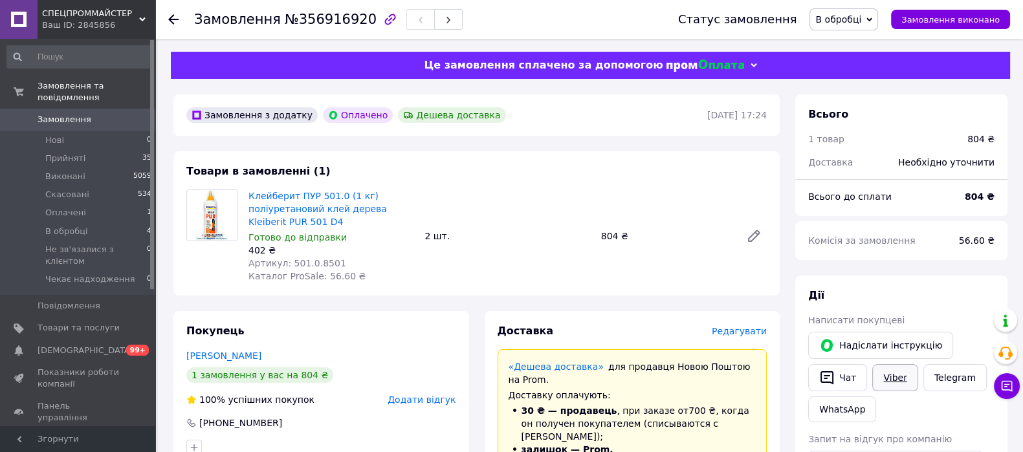 The height and width of the screenshot is (452, 1023). I want to click on span: Покупець, so click(215, 331).